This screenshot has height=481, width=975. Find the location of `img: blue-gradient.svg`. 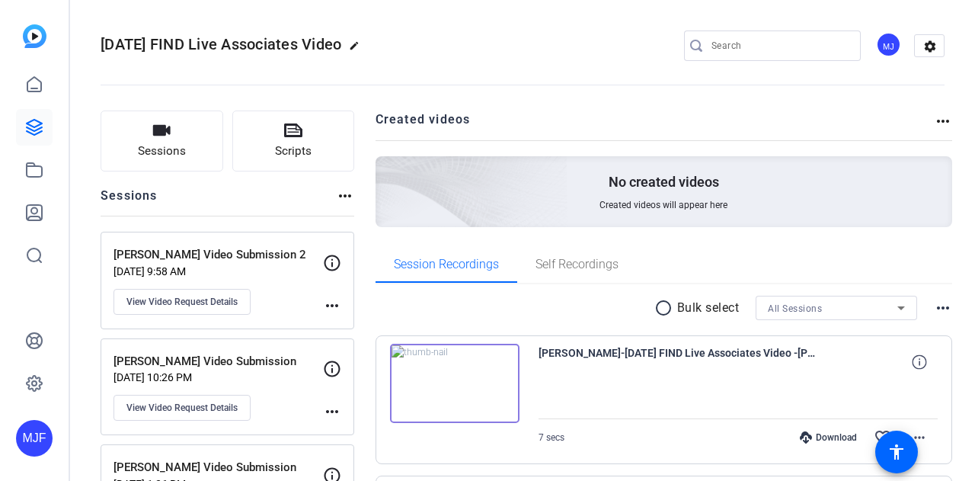

img: blue-gradient.svg is located at coordinates (34, 36).